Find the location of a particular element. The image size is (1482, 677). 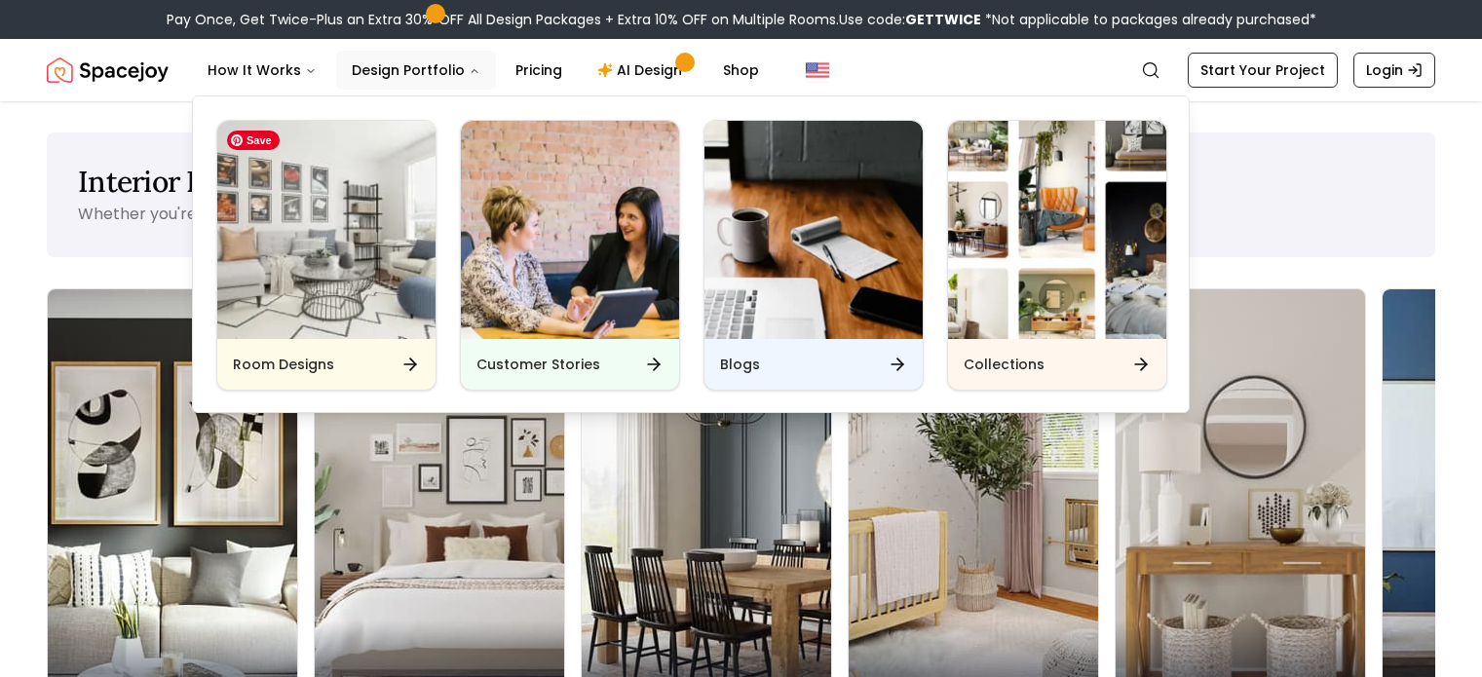

a: CollectionsCollections is located at coordinates (1057, 255).